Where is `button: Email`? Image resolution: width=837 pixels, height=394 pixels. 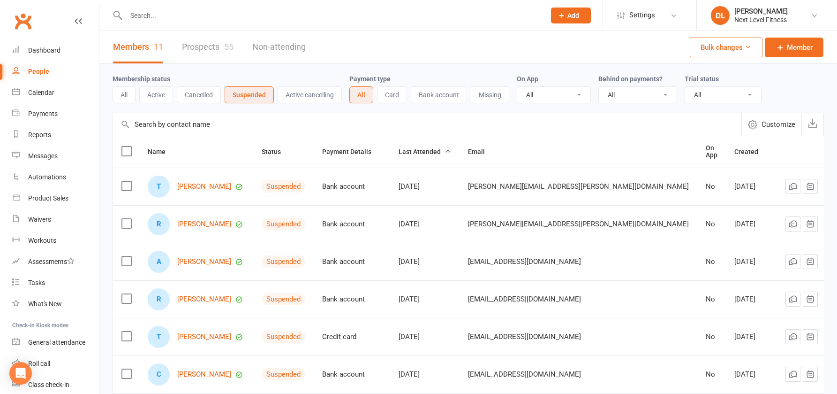 button: Email is located at coordinates (482, 152).